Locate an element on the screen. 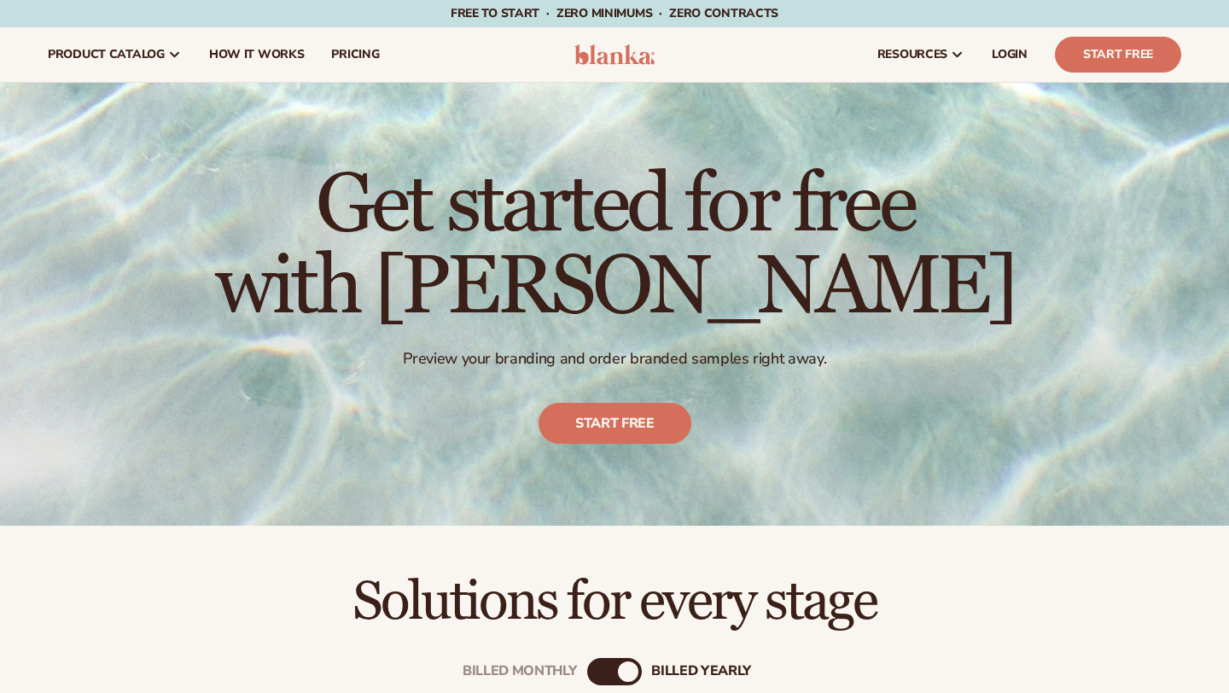  p: Preview your branding and order branded samples right away. is located at coordinates (615, 359).